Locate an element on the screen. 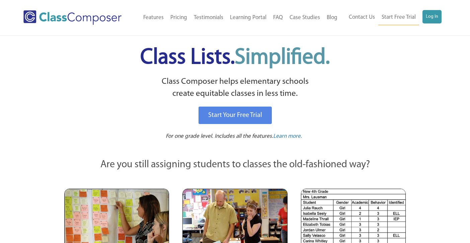 The height and width of the screenshot is (243, 470). span: Start Your Free Trial is located at coordinates (235, 115).